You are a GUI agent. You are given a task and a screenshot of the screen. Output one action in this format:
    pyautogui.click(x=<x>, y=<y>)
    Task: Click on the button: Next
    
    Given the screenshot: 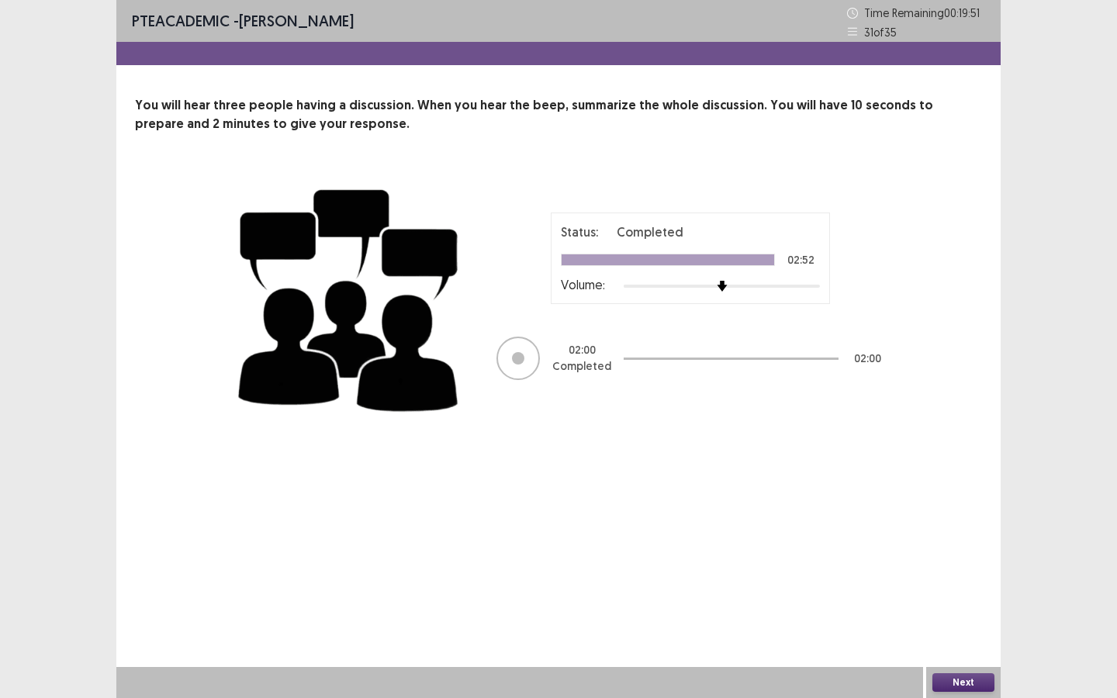 What is the action you would take?
    pyautogui.click(x=964, y=683)
    